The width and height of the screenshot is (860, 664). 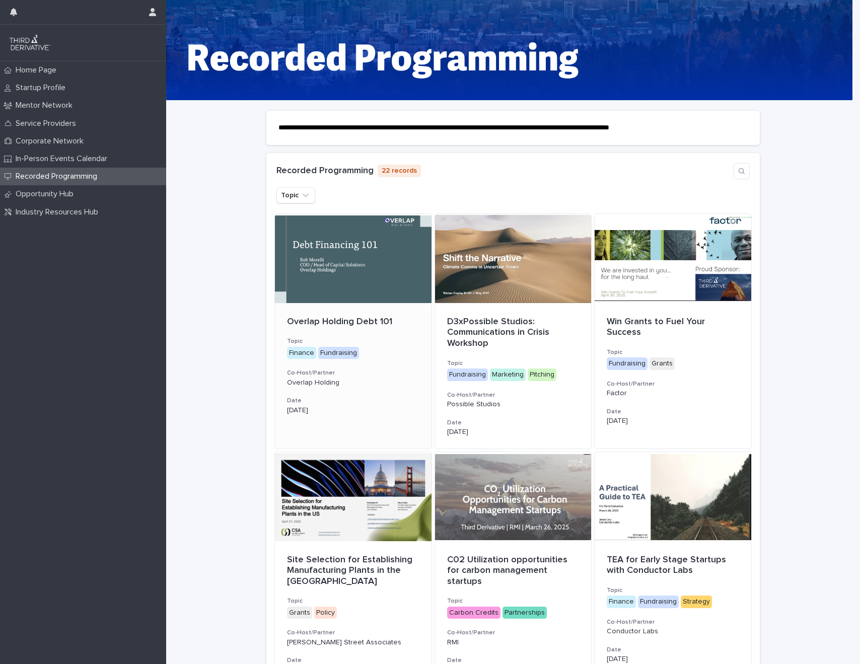 I want to click on p: Conductor Labs, so click(x=672, y=631).